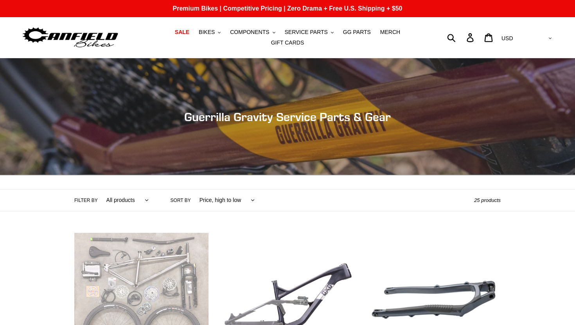  Describe the element at coordinates (357, 32) in the screenshot. I see `a: GG PARTS` at that location.